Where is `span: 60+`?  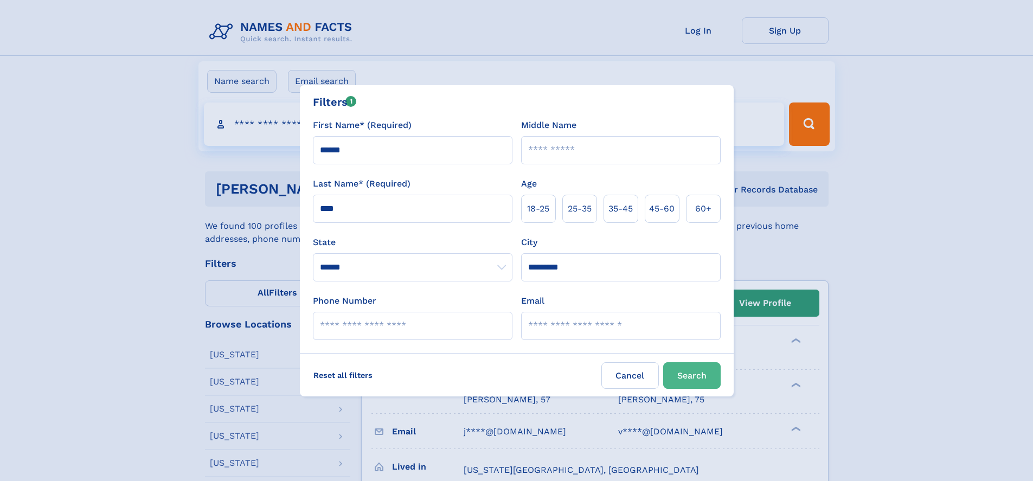
span: 60+ is located at coordinates (703, 209).